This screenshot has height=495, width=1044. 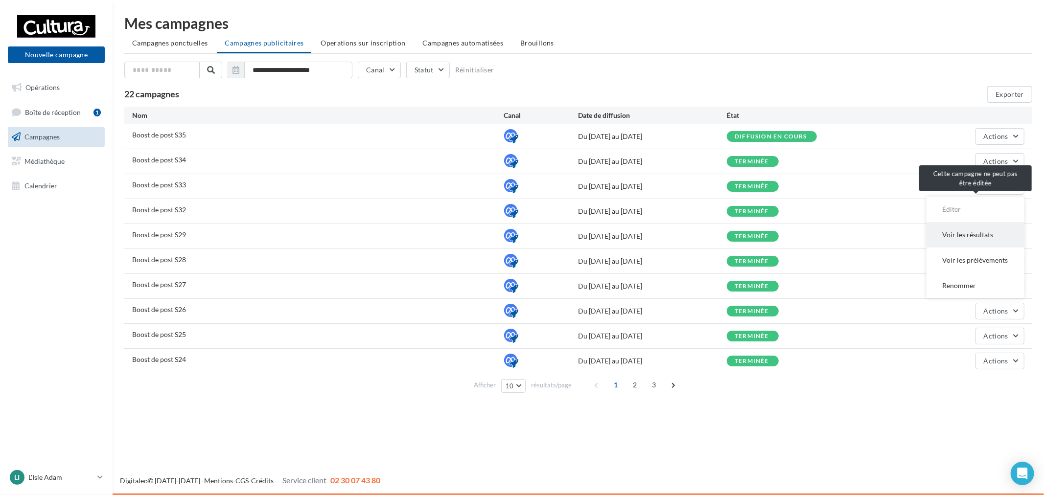 I want to click on button: Exporter, so click(x=1009, y=94).